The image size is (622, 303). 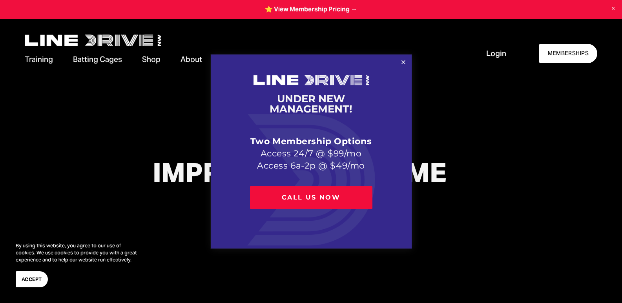 What do you see at coordinates (78, 253) in the screenshot?
I see `p: By using this website, you agree to our use of cookies. We use cookies to provide you with a grea...` at bounding box center [78, 253].